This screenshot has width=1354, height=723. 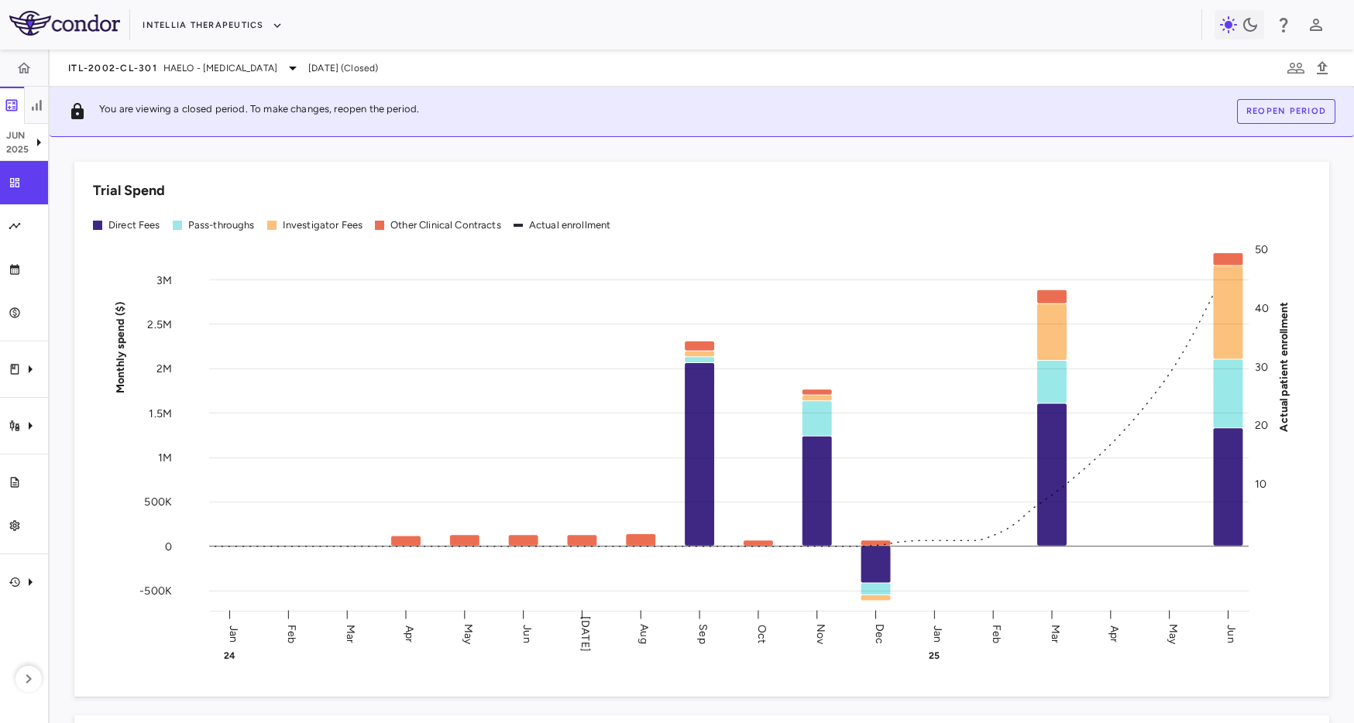 What do you see at coordinates (129, 191) in the screenshot?
I see `h6: Trial Spend` at bounding box center [129, 191].